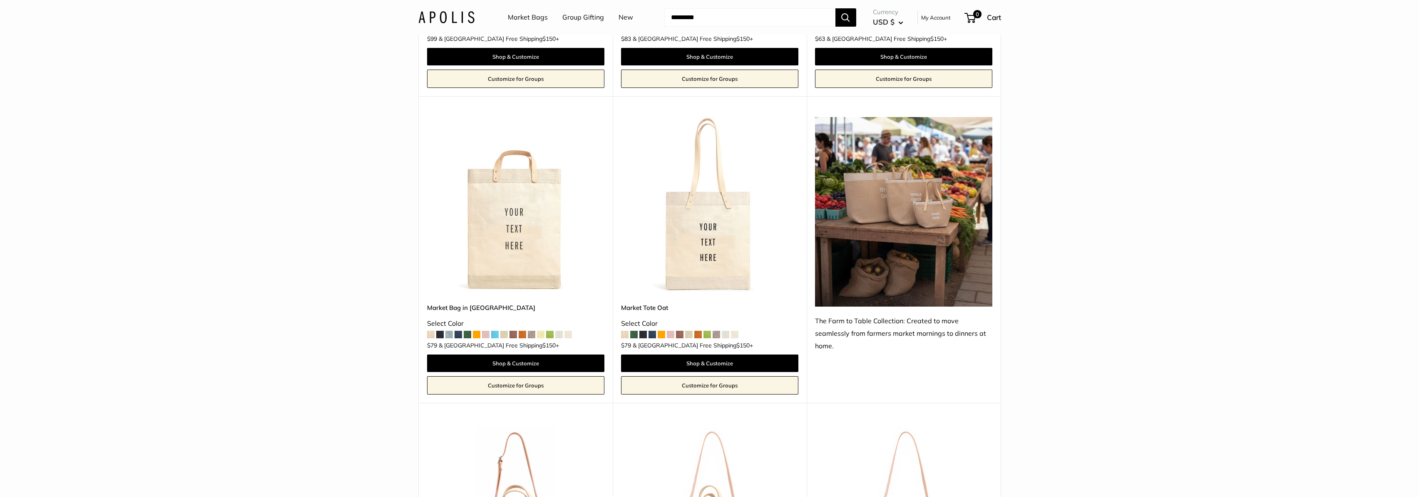  What do you see at coordinates (888, 22) in the screenshot?
I see `button: USD $` at bounding box center [888, 22].